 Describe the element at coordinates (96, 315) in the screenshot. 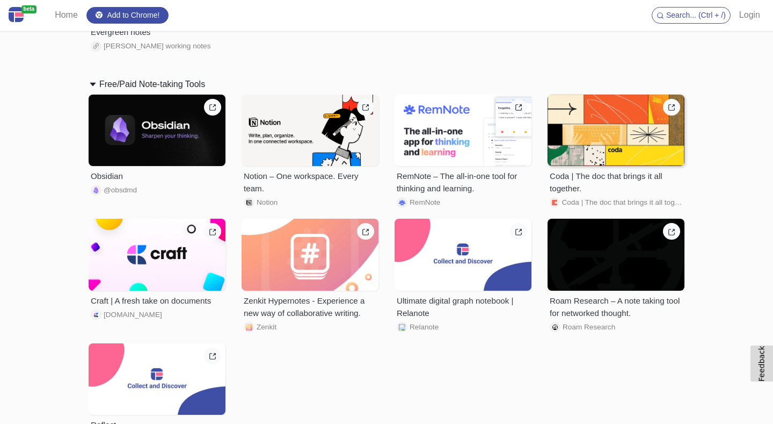

I see `img: www.craft.do` at that location.